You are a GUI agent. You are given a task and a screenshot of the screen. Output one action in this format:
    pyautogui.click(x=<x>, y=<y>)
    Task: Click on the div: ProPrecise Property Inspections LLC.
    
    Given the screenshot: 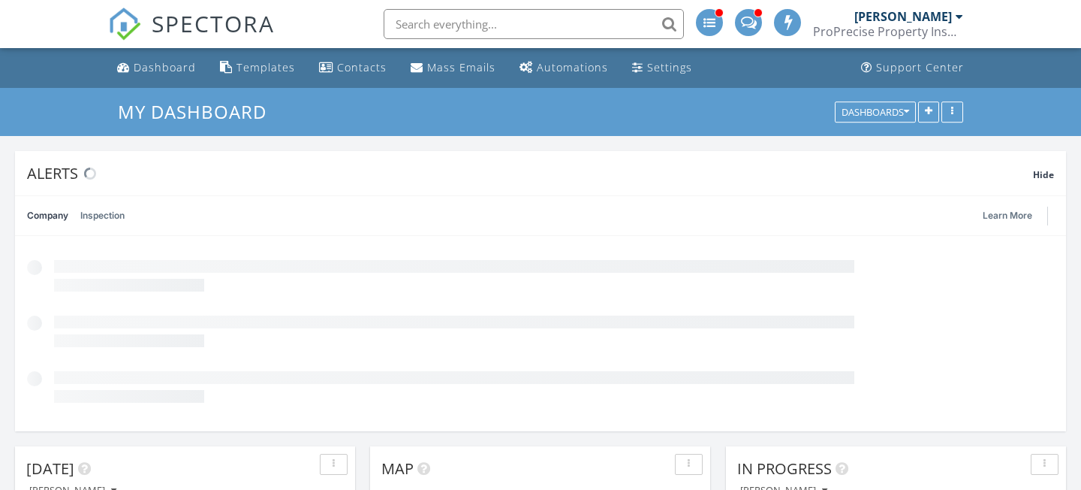 What is the action you would take?
    pyautogui.click(x=888, y=32)
    